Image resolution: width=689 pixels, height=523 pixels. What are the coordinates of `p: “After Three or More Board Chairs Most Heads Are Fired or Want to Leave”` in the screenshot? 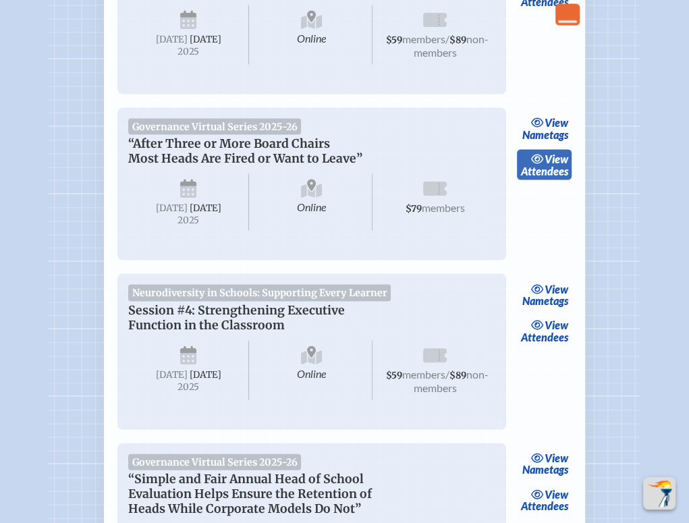 It's located at (298, 151).